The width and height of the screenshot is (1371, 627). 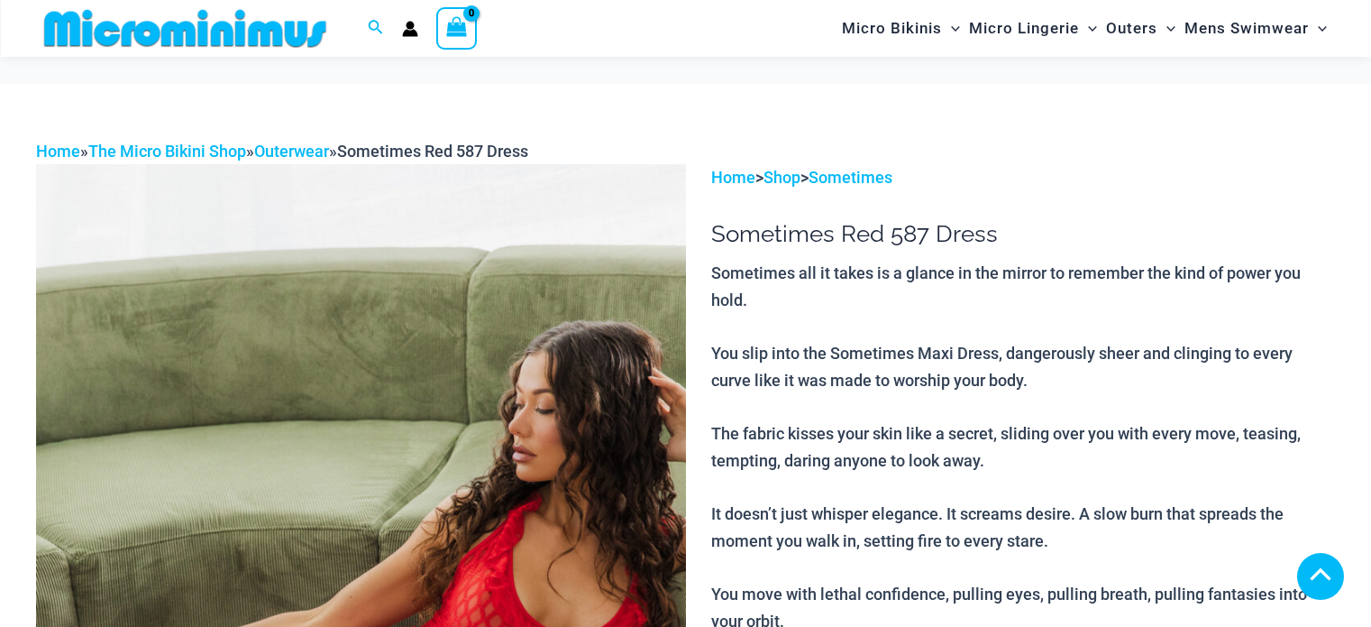 What do you see at coordinates (1024, 28) in the screenshot?
I see `span: Micro Lingerie` at bounding box center [1024, 28].